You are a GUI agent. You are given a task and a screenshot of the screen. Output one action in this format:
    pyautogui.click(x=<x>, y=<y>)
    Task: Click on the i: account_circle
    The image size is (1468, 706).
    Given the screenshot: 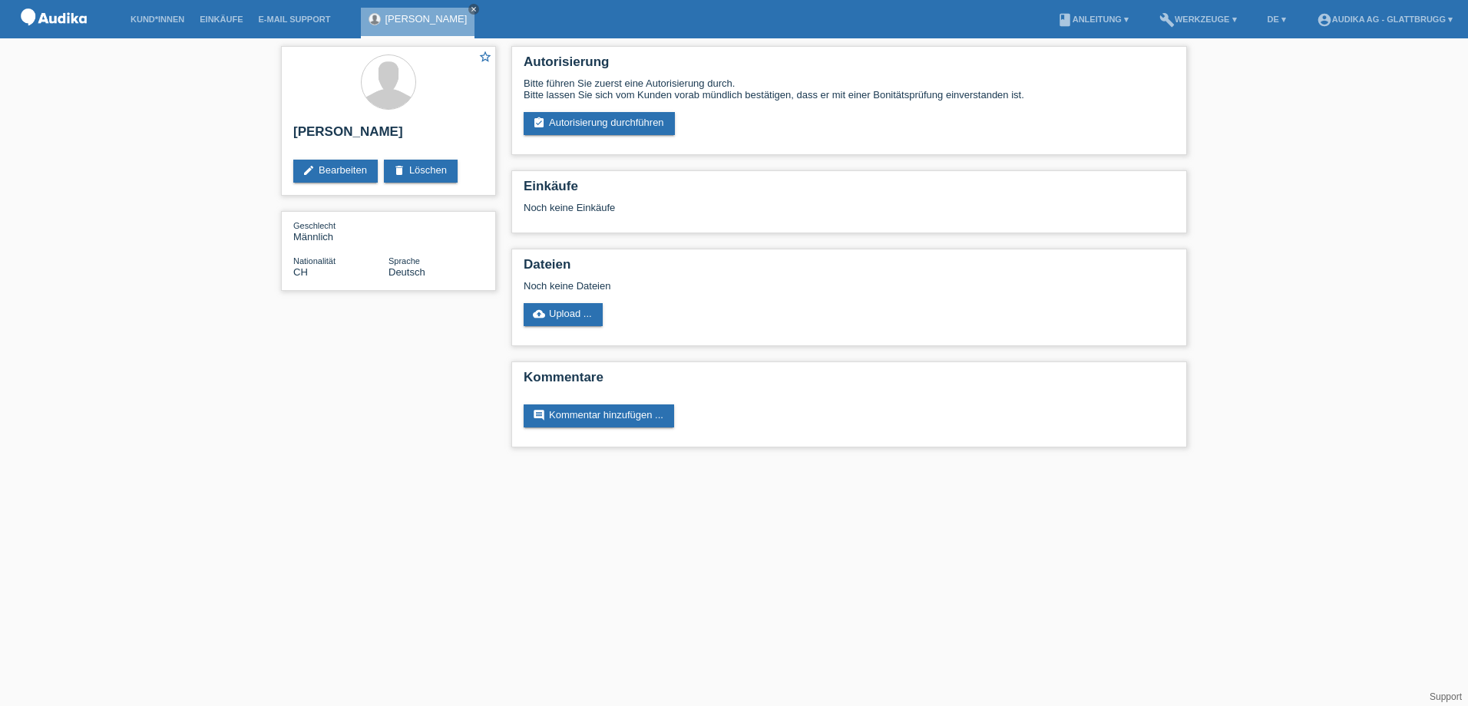 What is the action you would take?
    pyautogui.click(x=1325, y=20)
    